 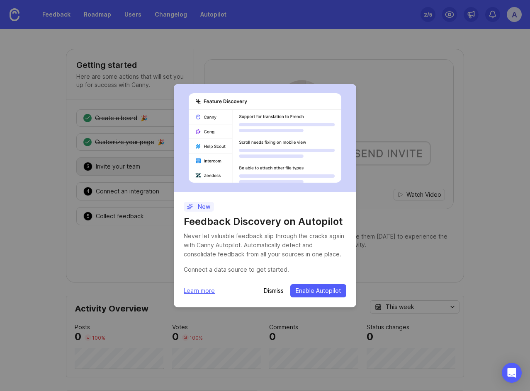 What do you see at coordinates (274, 291) in the screenshot?
I see `p: Dismiss` at bounding box center [274, 291].